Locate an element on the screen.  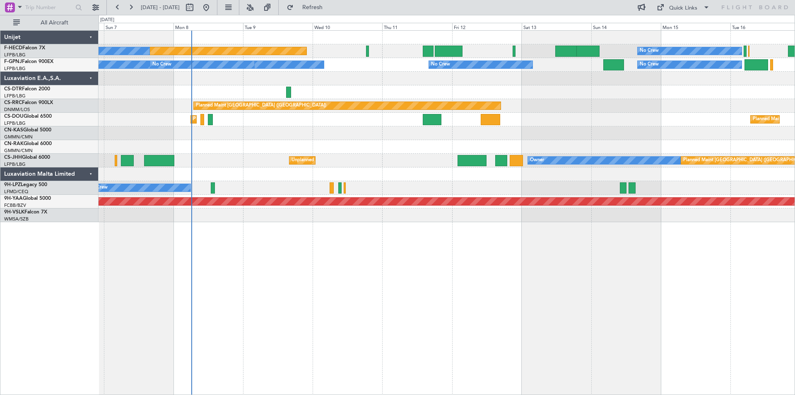
input: Trip Number is located at coordinates (49, 7).